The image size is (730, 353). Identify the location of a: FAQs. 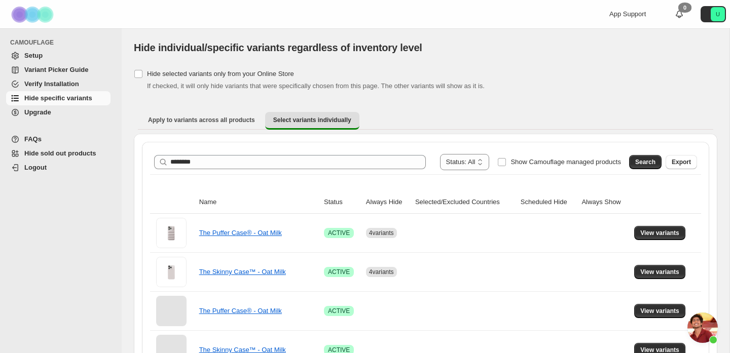
(58, 139).